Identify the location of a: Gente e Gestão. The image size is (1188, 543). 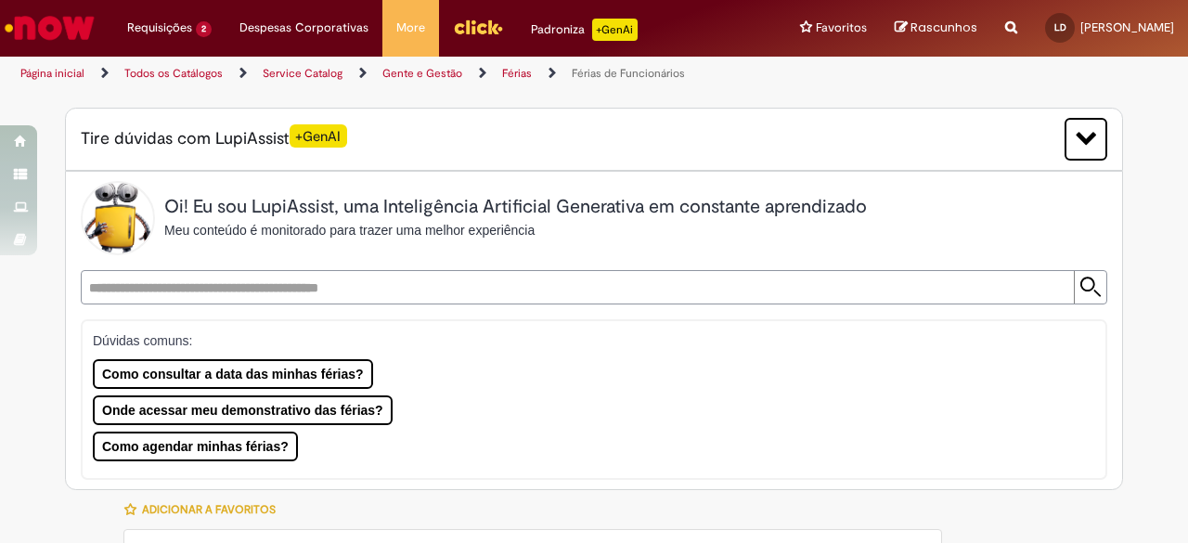
(422, 73).